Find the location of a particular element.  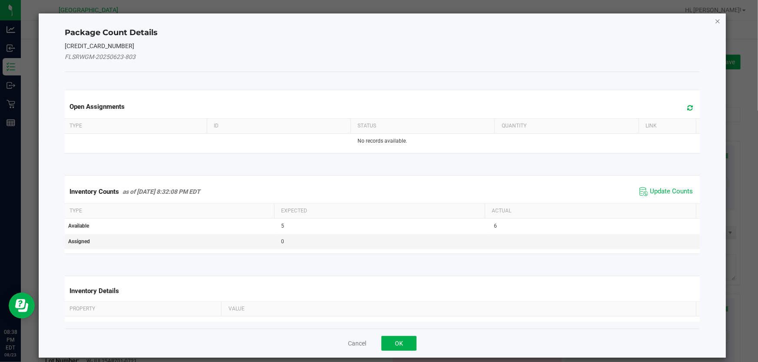

span: Expected is located at coordinates (294, 211).